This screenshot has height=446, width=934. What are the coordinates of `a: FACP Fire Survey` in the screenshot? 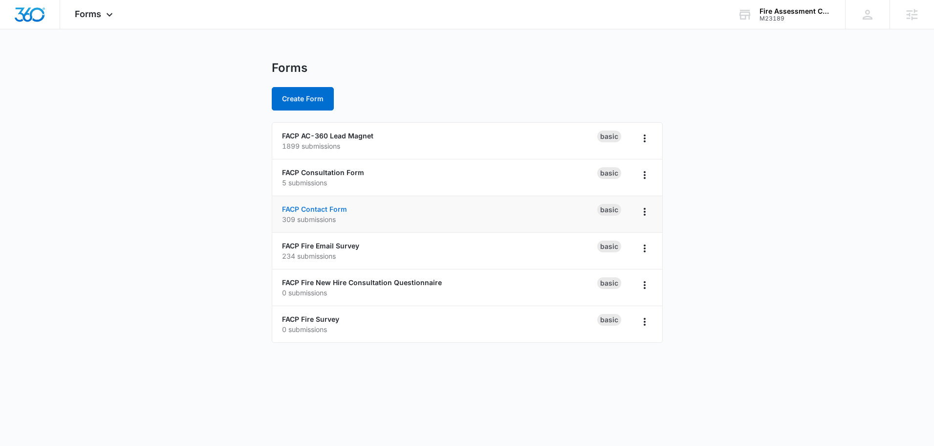 It's located at (310, 319).